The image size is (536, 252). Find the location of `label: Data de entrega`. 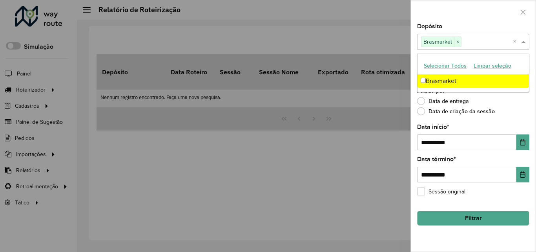

label: Data de entrega is located at coordinates (443, 101).